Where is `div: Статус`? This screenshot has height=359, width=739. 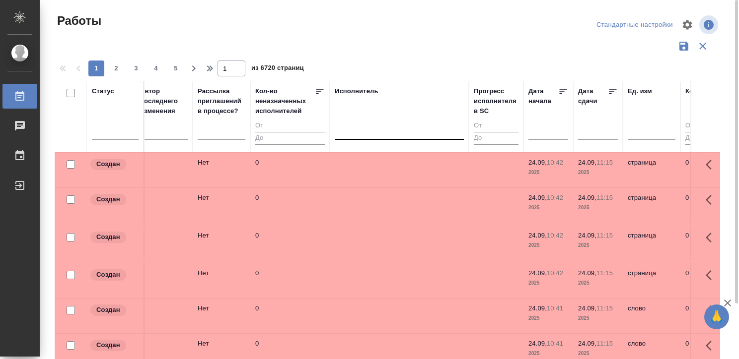 div: Статус is located at coordinates (103, 91).